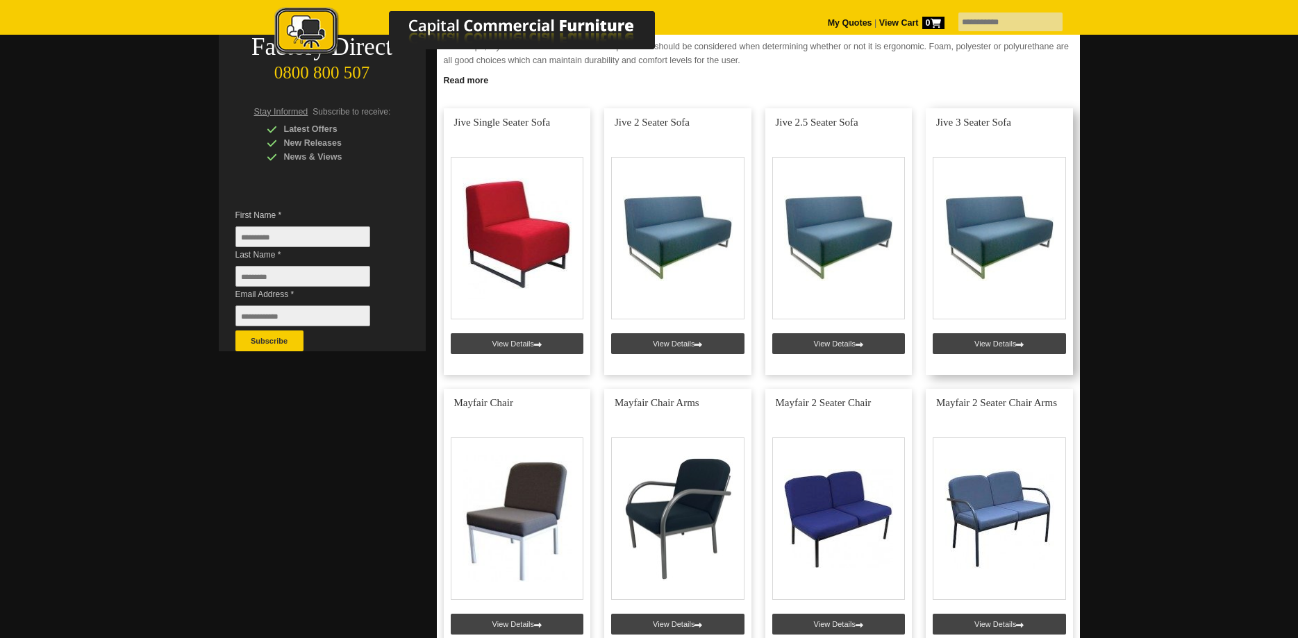  Describe the element at coordinates (303, 237) in the screenshot. I see `input: First Name *` at that location.